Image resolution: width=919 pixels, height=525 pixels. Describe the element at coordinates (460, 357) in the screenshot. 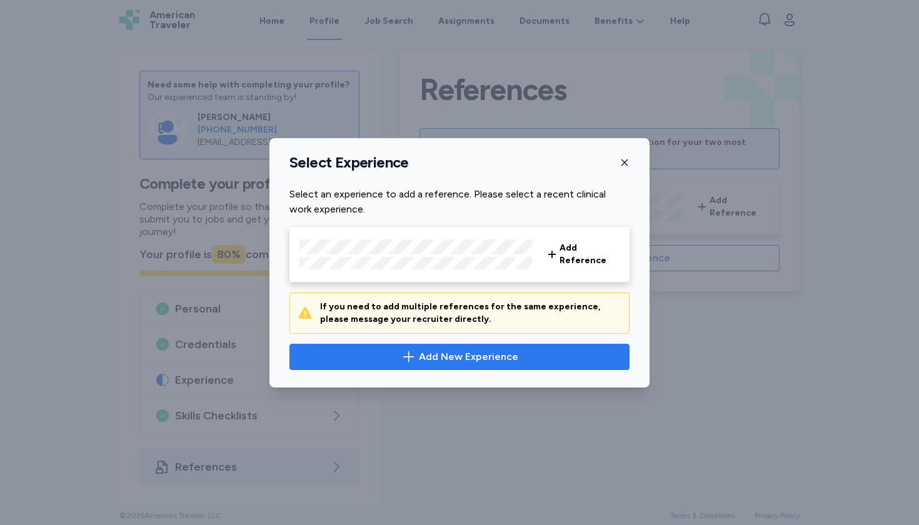

I see `button: Add New Experience` at that location.